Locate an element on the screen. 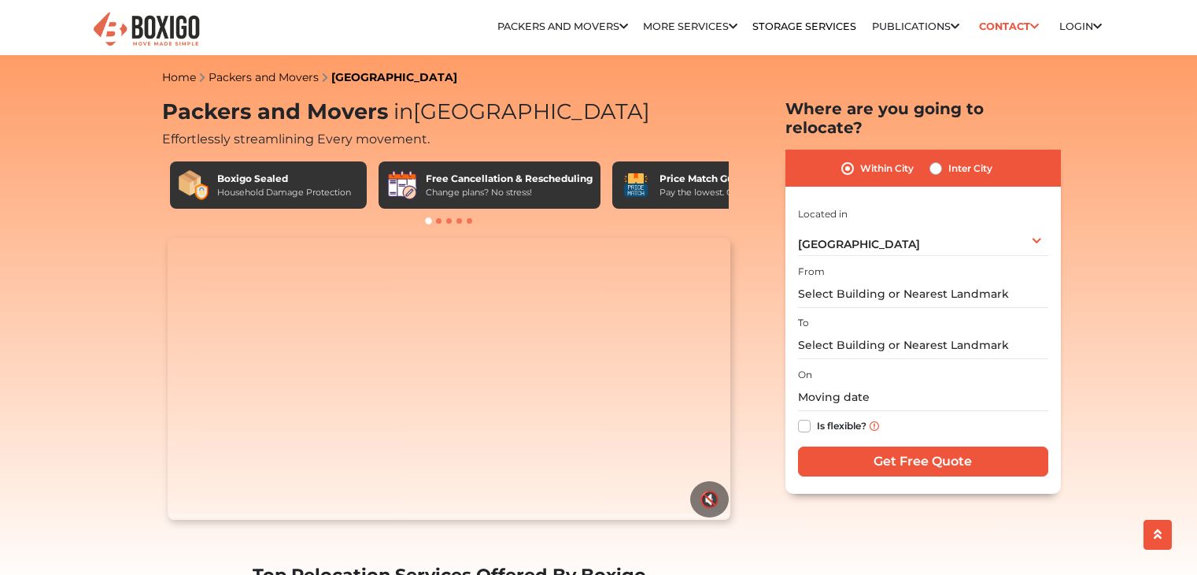  div: Household Damage Protection is located at coordinates (284, 192).